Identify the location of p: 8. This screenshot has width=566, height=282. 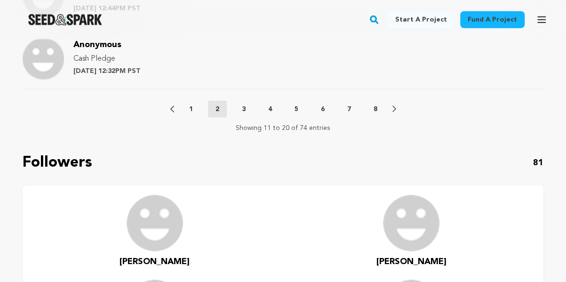
(375, 109).